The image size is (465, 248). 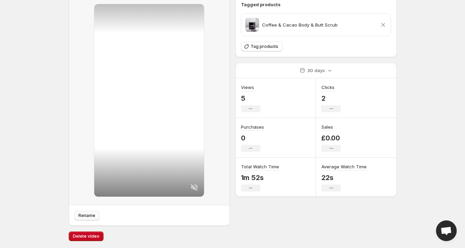 What do you see at coordinates (86, 236) in the screenshot?
I see `button: Delete video` at bounding box center [86, 236].